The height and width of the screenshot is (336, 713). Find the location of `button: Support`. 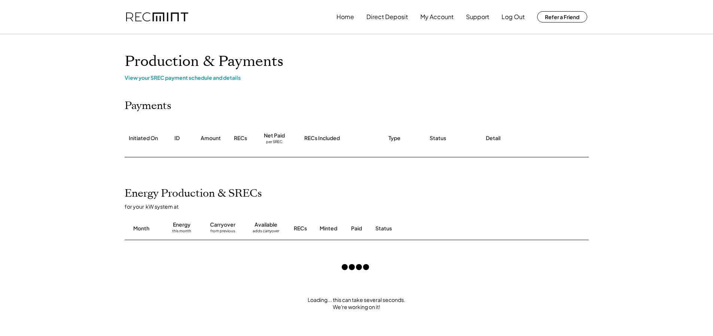

button: Support is located at coordinates (477, 17).